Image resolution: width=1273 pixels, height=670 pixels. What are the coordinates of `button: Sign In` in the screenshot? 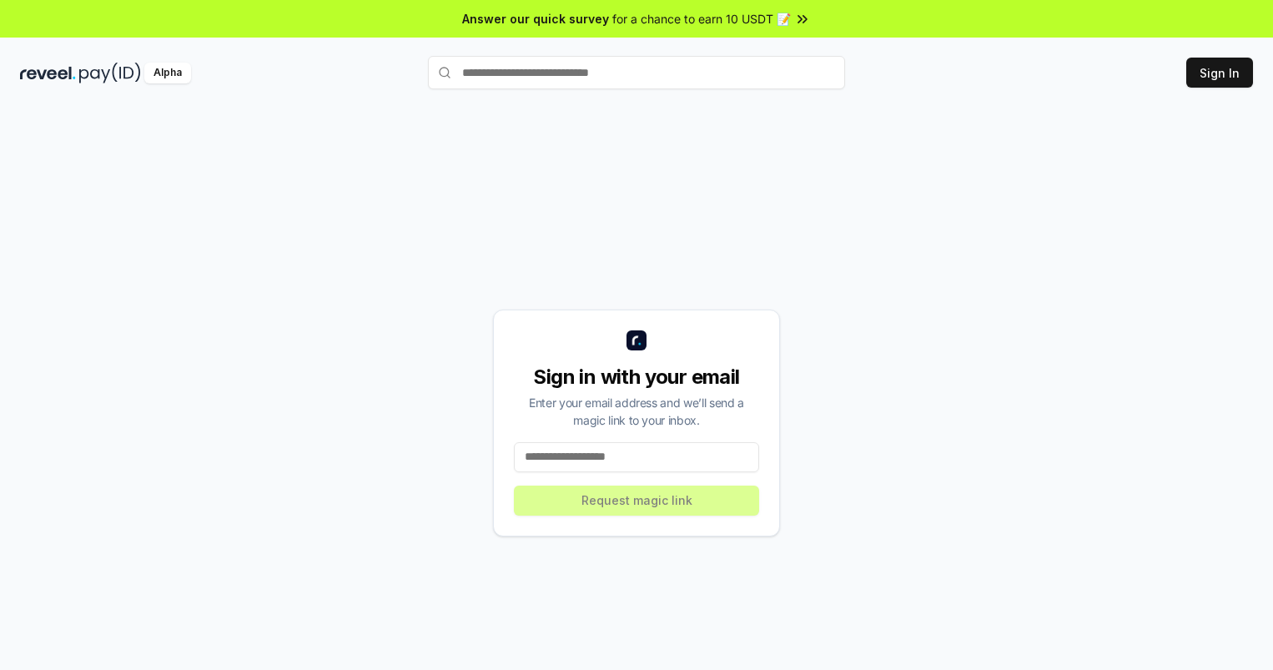 It's located at (1220, 73).